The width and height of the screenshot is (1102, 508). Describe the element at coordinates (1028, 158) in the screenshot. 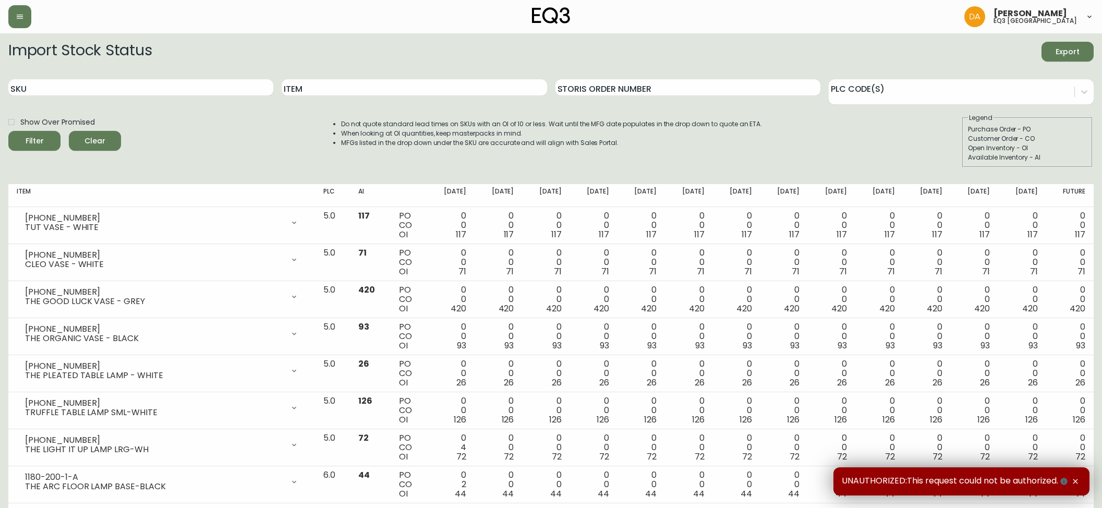

I see `div: Available Inventory - AI` at that location.